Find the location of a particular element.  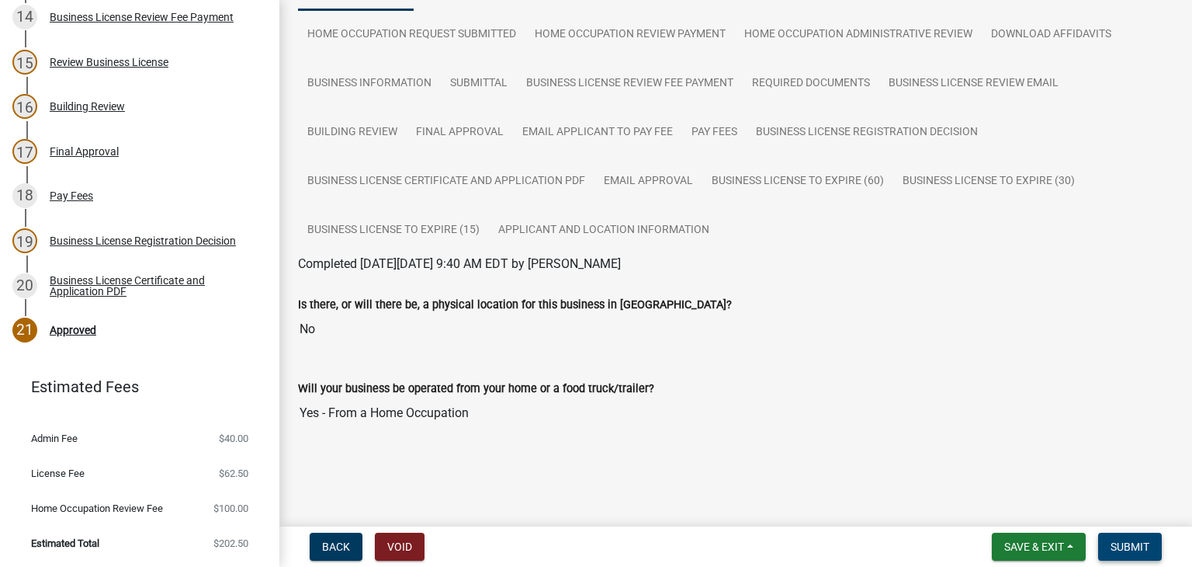

div: 16 is located at coordinates (25, 106).